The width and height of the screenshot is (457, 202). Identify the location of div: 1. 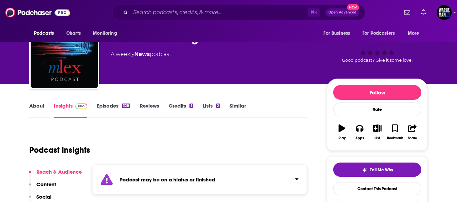
(191, 106).